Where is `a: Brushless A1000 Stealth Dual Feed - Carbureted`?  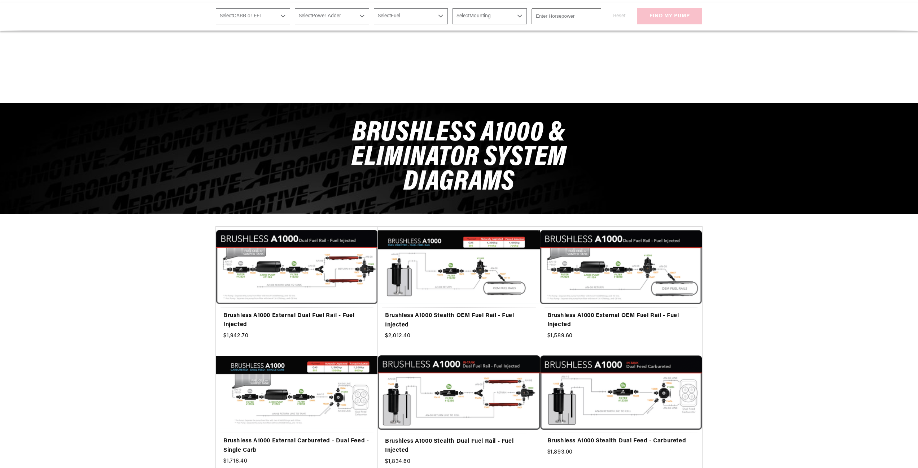 a: Brushless A1000 Stealth Dual Feed - Carbureted is located at coordinates (621, 441).